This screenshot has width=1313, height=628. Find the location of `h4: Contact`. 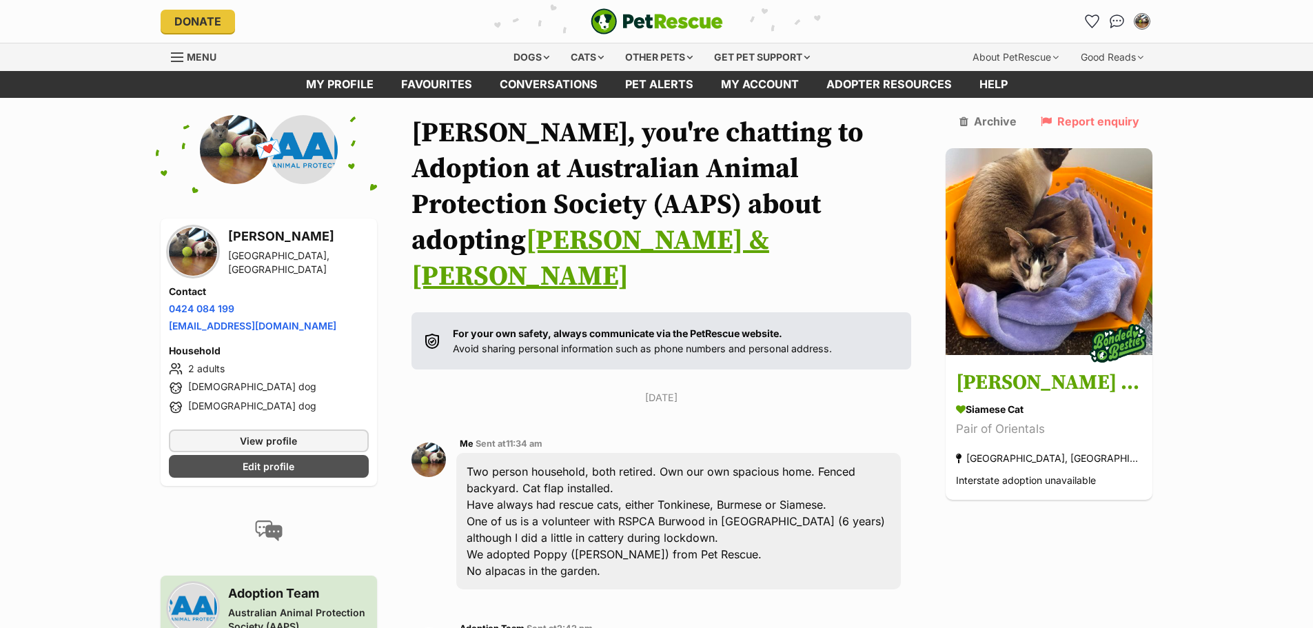

h4: Contact is located at coordinates (269, 292).